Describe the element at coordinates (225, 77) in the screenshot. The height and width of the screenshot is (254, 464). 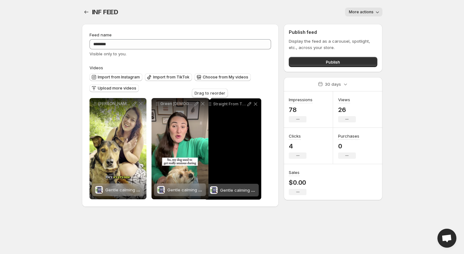
I see `span: Choose from My videos` at that location.